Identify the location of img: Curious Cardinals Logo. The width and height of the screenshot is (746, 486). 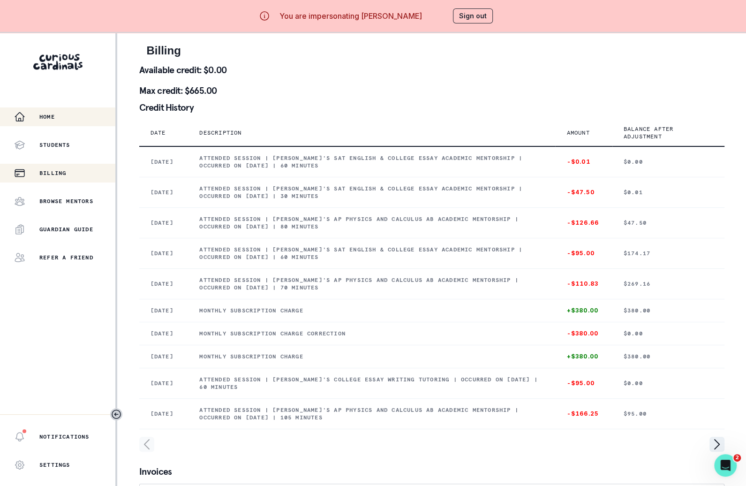
(58, 62).